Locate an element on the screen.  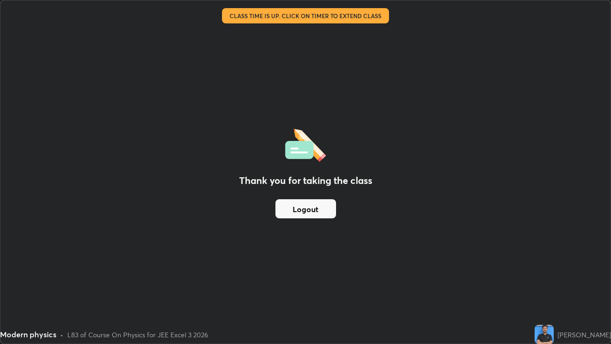
img: offlineFeedback.1438e8b3.svg is located at coordinates (306, 144).